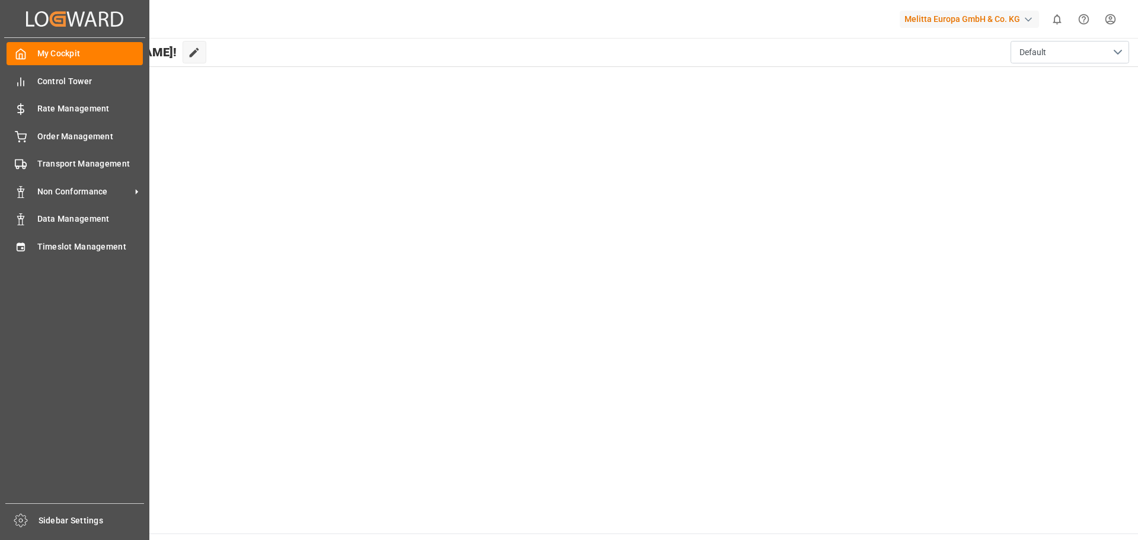 This screenshot has width=1138, height=540. What do you see at coordinates (90, 246) in the screenshot?
I see `span: Timeslot Management` at bounding box center [90, 246].